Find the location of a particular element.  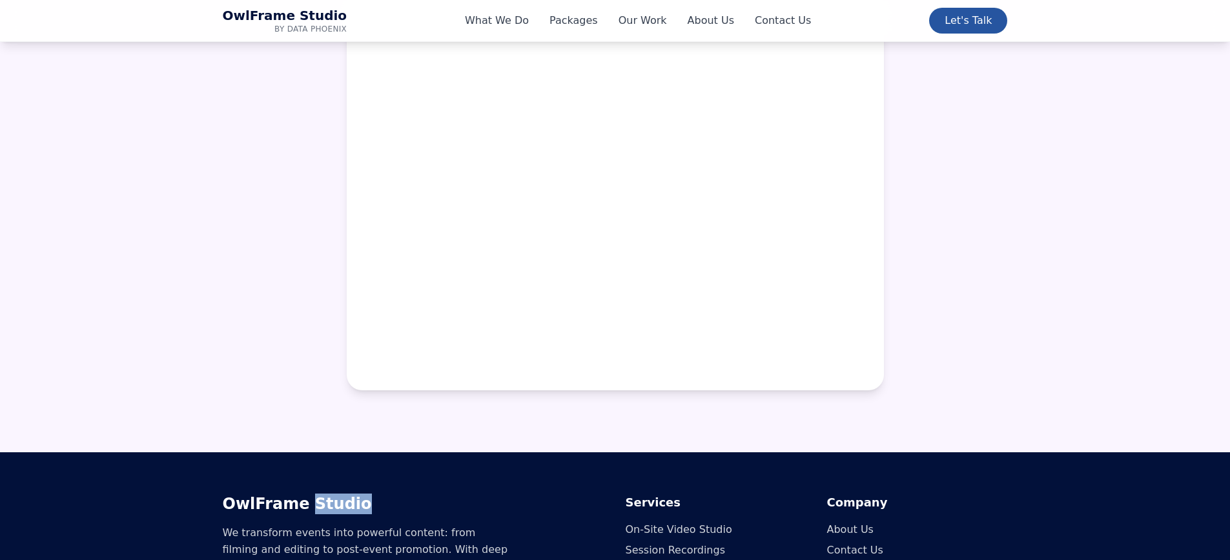

span: by Data Phoenix is located at coordinates (285, 29).